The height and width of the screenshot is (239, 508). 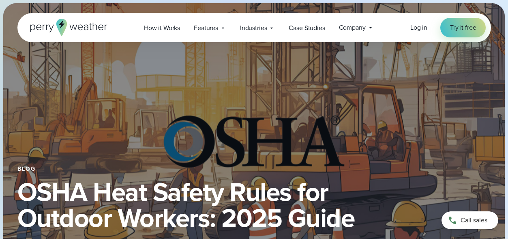 I want to click on span: Industries, so click(x=254, y=28).